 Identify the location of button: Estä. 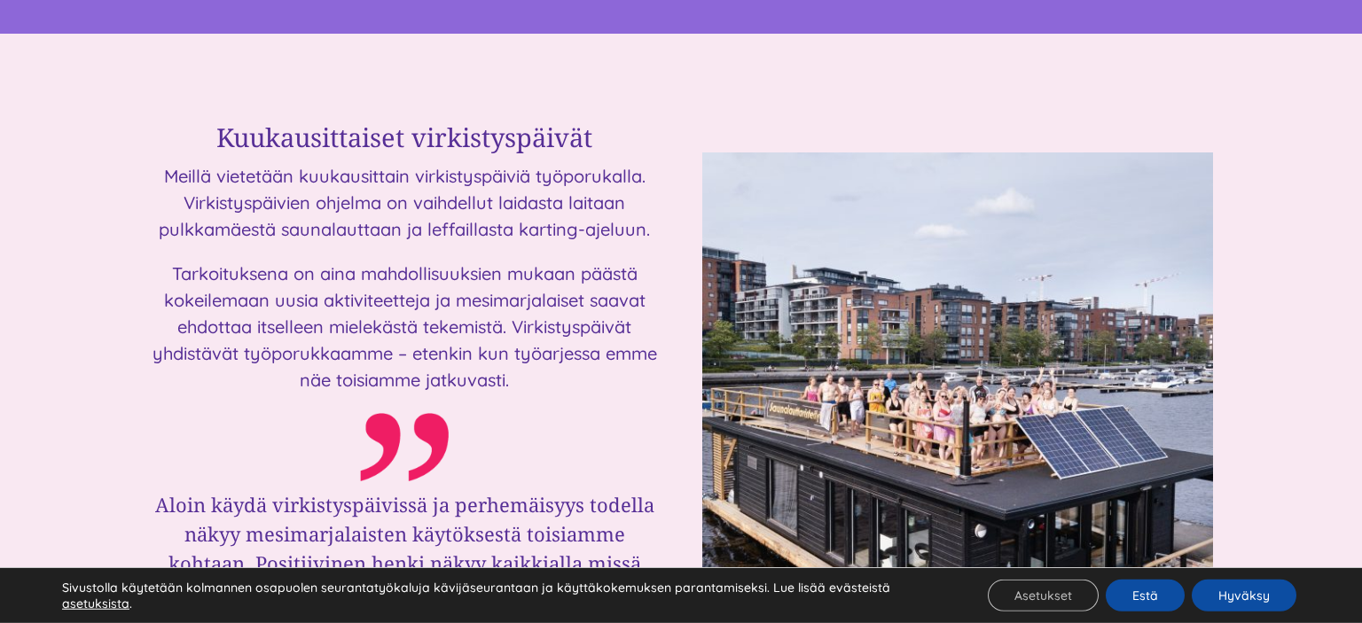
(1145, 596).